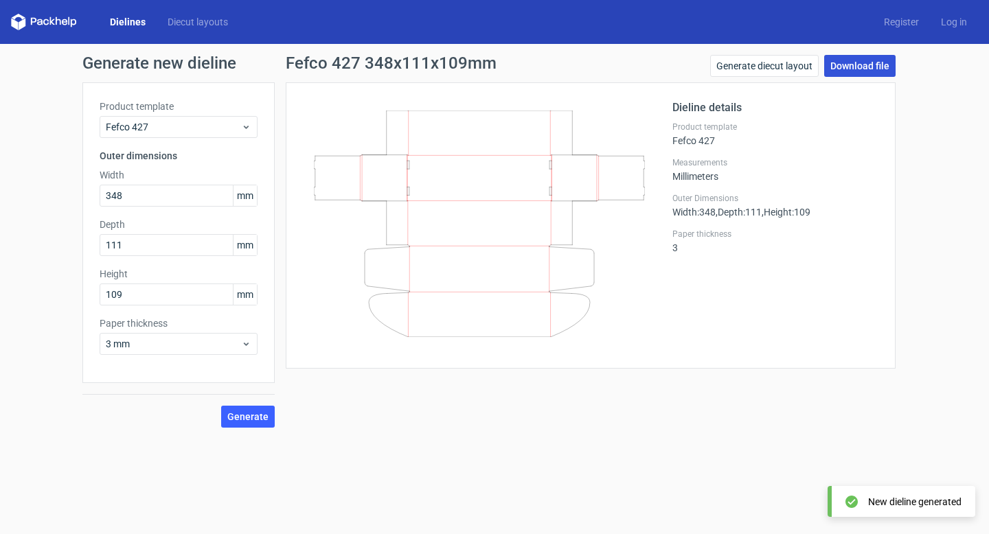  I want to click on a: Download file, so click(860, 66).